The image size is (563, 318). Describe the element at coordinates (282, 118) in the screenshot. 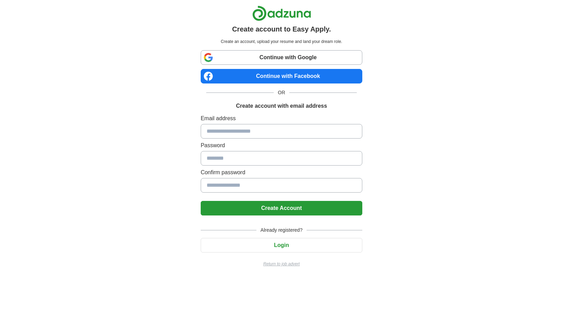

I see `label: Email address` at that location.